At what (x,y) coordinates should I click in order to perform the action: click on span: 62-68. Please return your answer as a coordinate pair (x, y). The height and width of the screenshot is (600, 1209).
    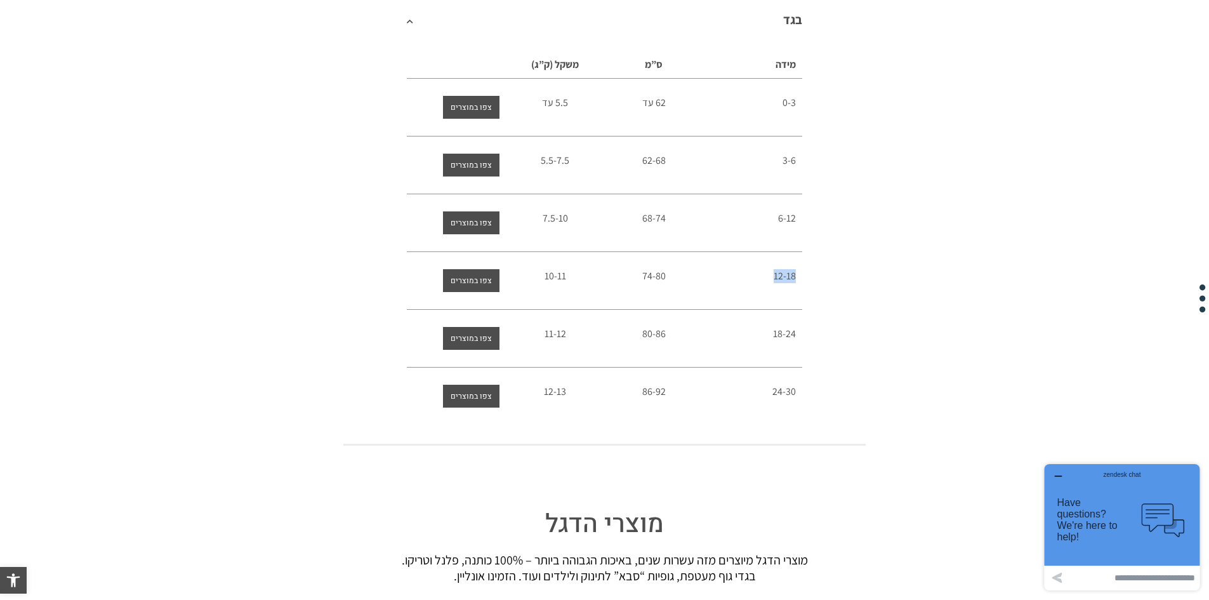
    Looking at the image, I should click on (654, 160).